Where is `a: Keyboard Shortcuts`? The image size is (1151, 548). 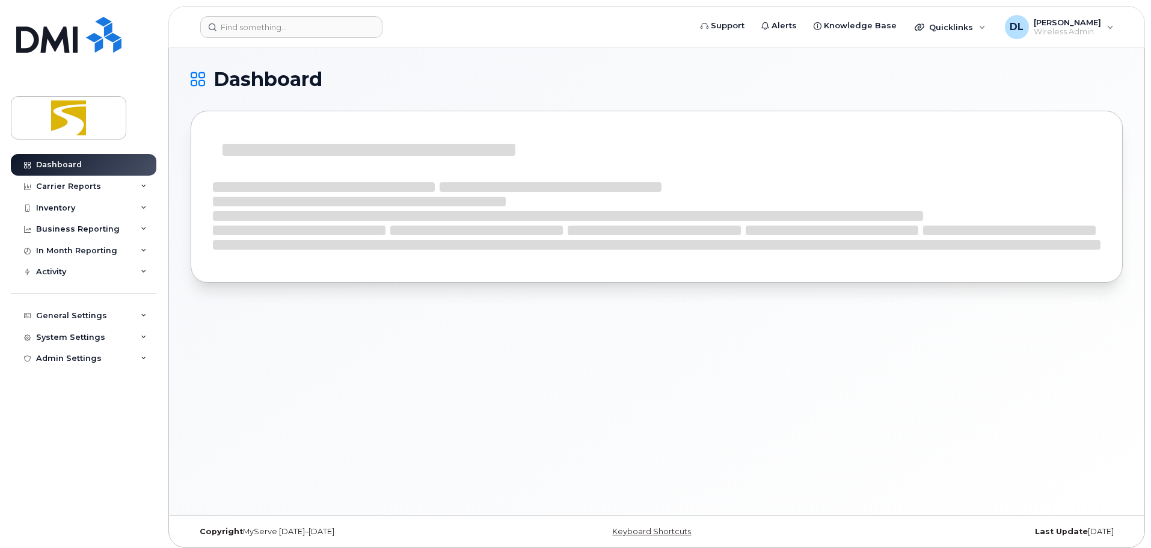
a: Keyboard Shortcuts is located at coordinates (652, 531).